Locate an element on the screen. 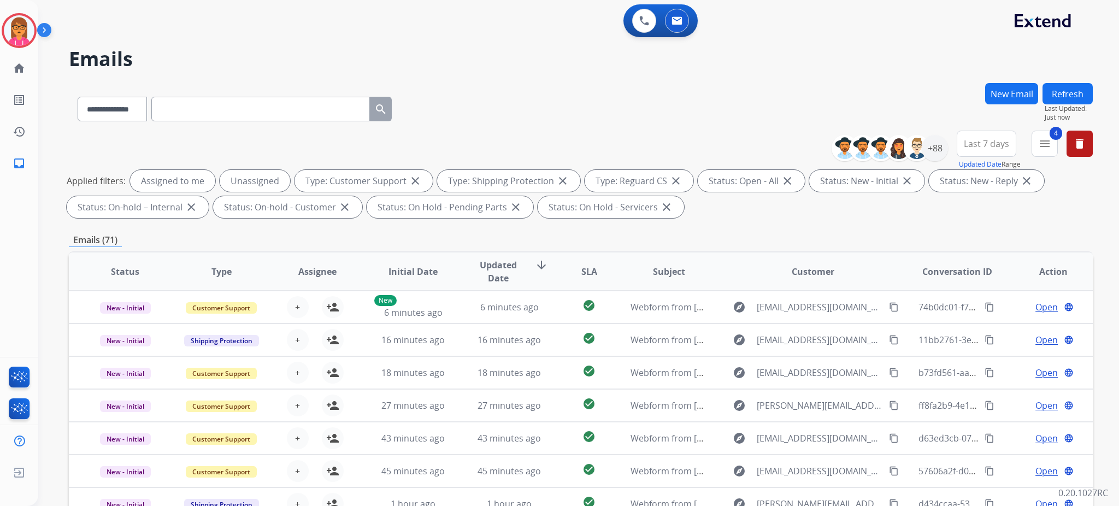 Image resolution: width=1119 pixels, height=506 pixels. mat-icon: menu is located at coordinates (1045, 144).